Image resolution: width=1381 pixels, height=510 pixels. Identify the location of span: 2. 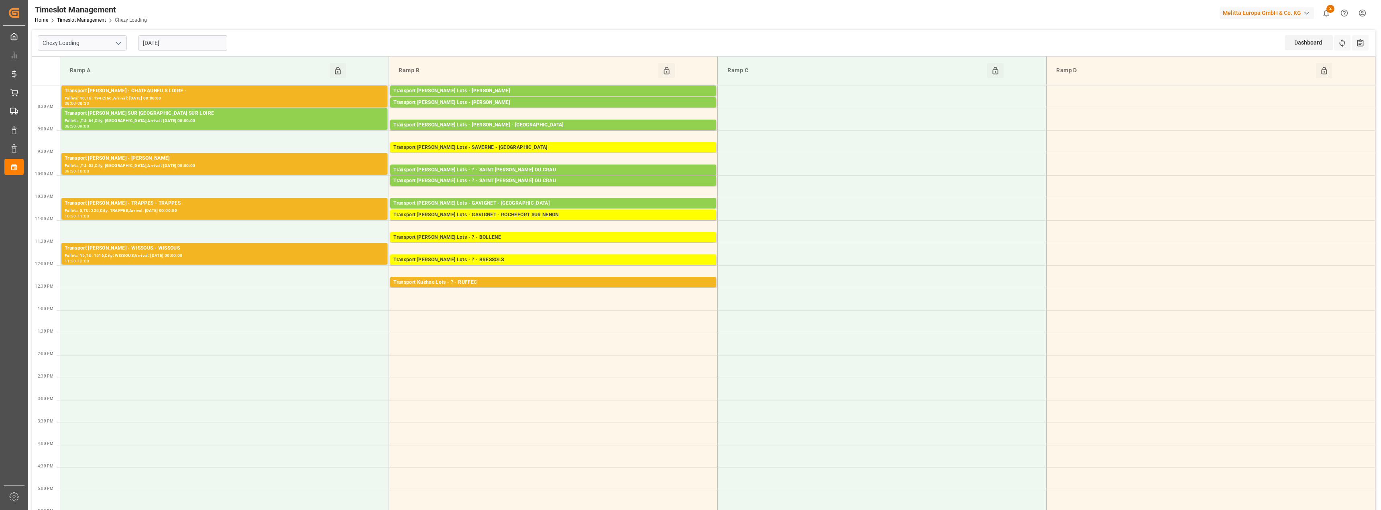
(1330, 9).